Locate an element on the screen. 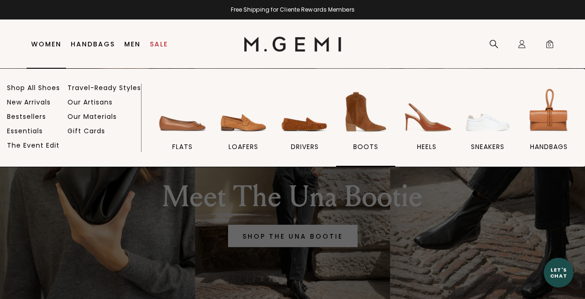  img: heels is located at coordinates (426, 112).